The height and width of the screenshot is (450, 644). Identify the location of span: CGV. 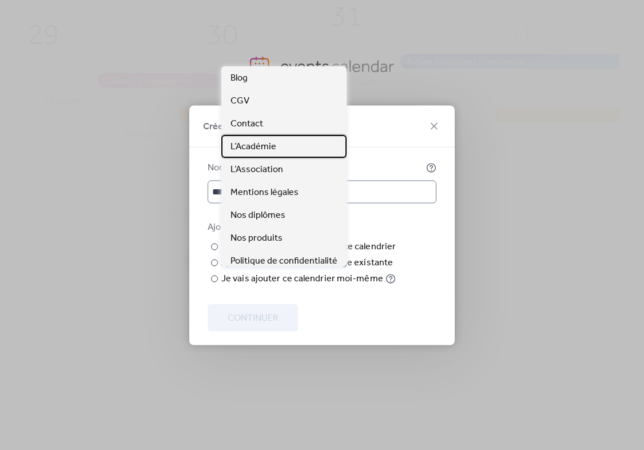
(240, 101).